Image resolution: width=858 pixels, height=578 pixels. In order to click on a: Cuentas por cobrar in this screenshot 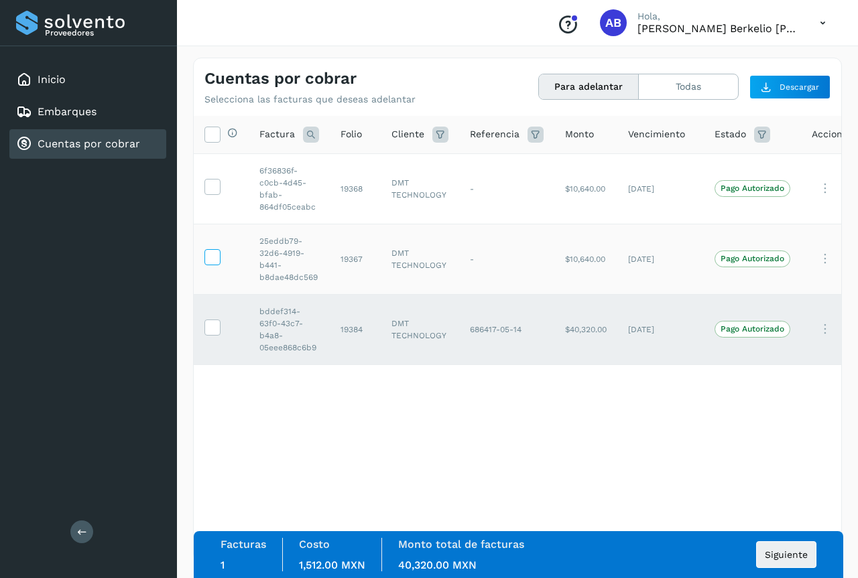, I will do `click(88, 143)`.